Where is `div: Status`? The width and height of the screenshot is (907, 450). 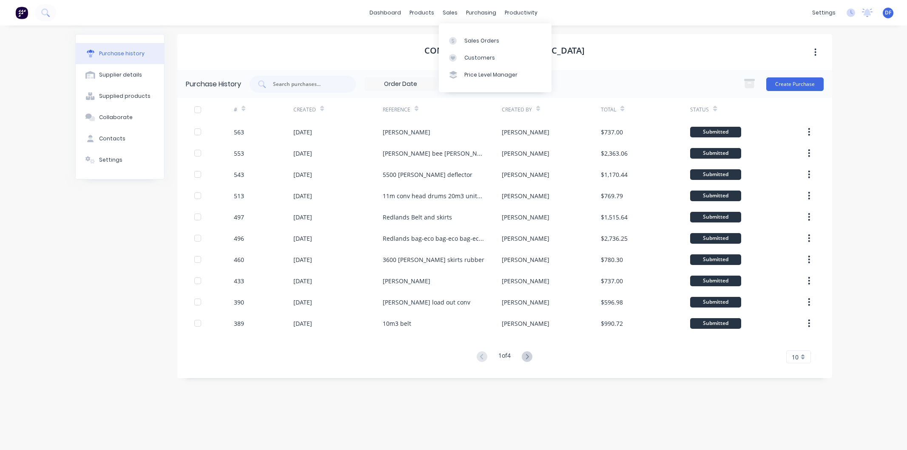
div: Status is located at coordinates (700, 110).